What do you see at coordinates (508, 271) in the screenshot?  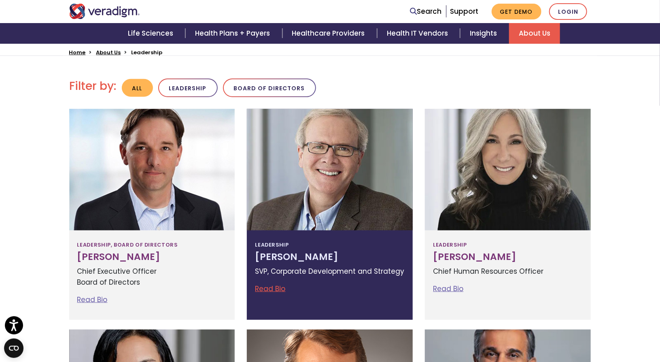 I see `p: Chief Human Resources Officer` at bounding box center [508, 271].